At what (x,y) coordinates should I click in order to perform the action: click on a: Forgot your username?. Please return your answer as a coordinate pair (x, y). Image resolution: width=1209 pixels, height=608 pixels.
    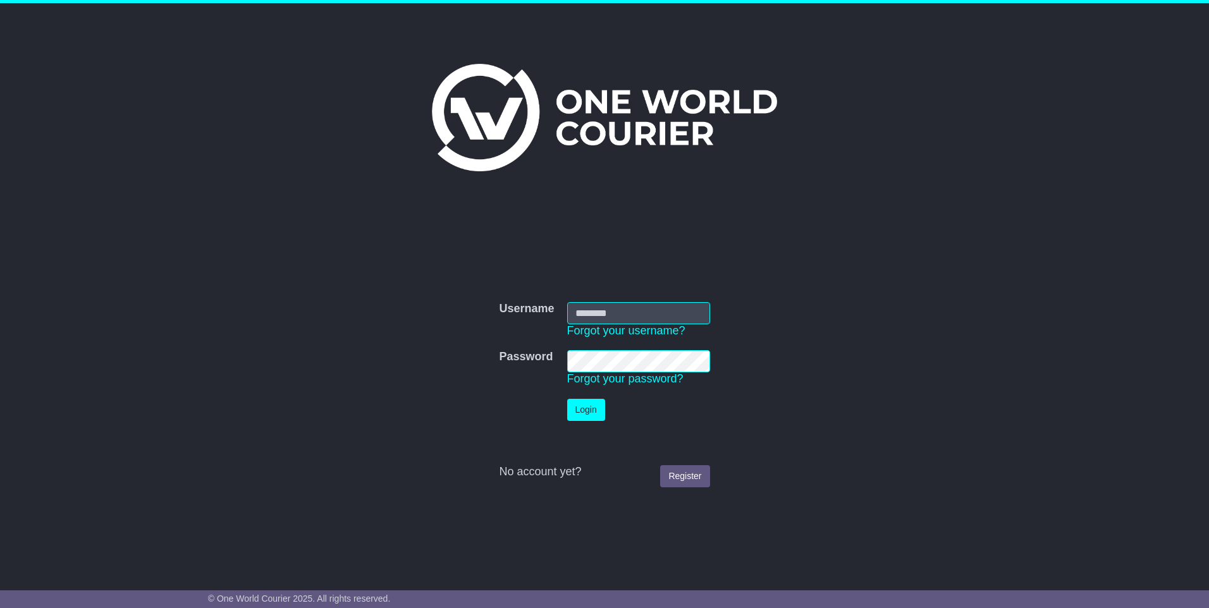
    Looking at the image, I should click on (626, 331).